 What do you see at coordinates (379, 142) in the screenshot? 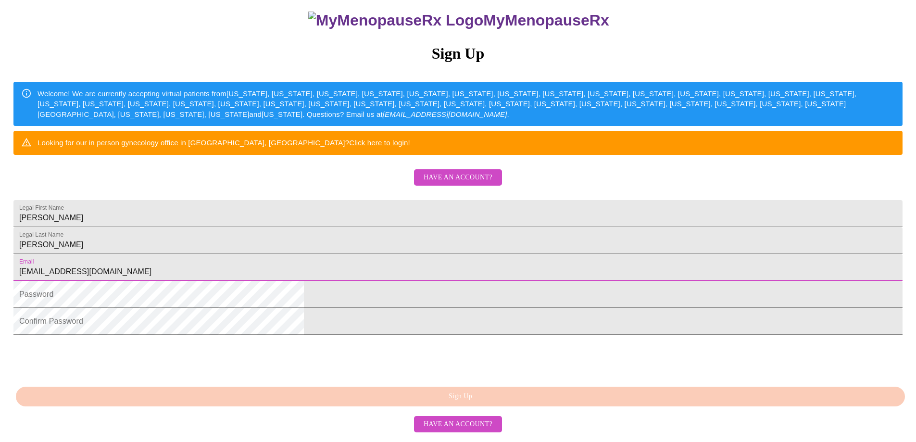
I see `a: Click here to login!` at bounding box center [379, 142].